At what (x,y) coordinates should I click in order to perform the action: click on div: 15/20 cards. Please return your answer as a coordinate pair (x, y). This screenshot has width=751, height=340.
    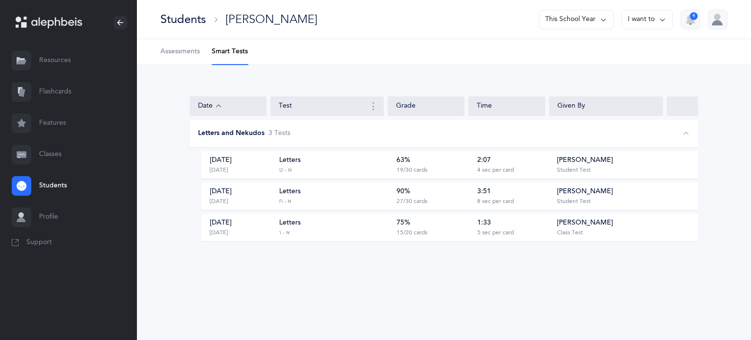
    Looking at the image, I should click on (412, 233).